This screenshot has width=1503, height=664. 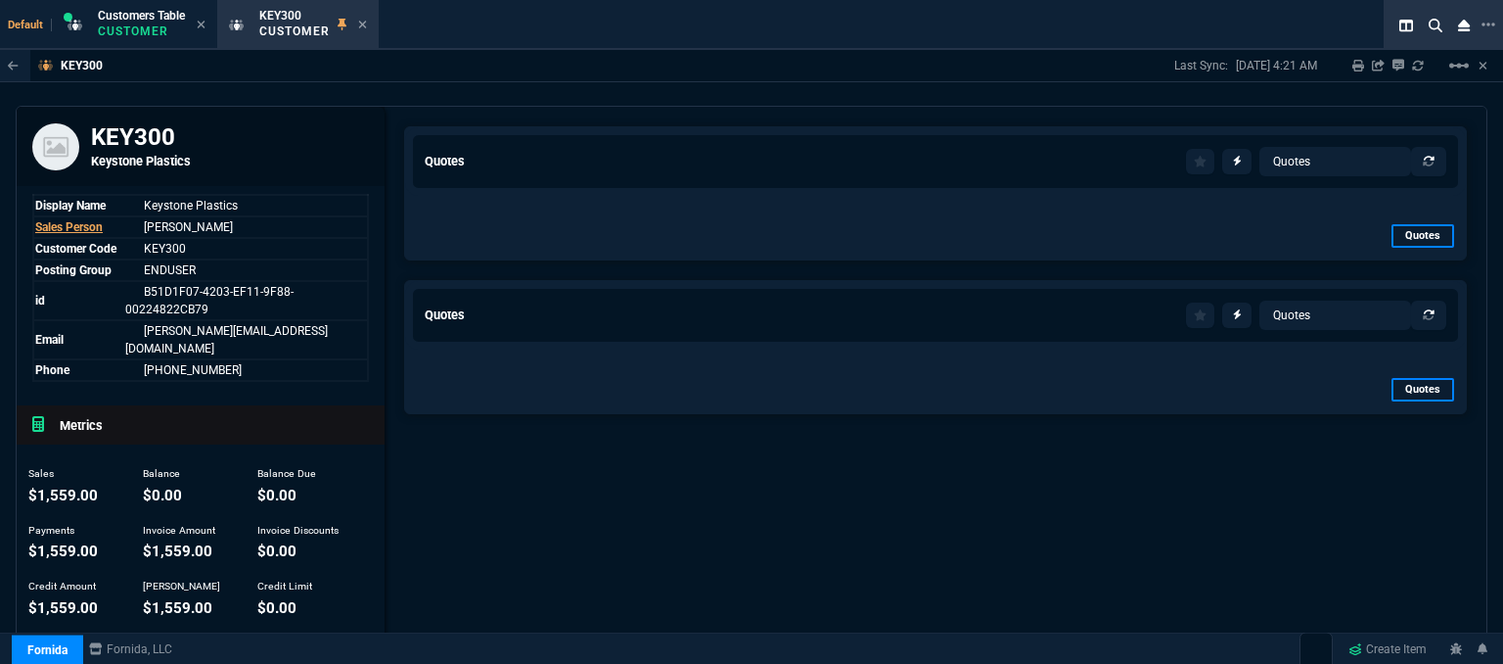 I want to click on p: Last Sync:, so click(x=1205, y=66).